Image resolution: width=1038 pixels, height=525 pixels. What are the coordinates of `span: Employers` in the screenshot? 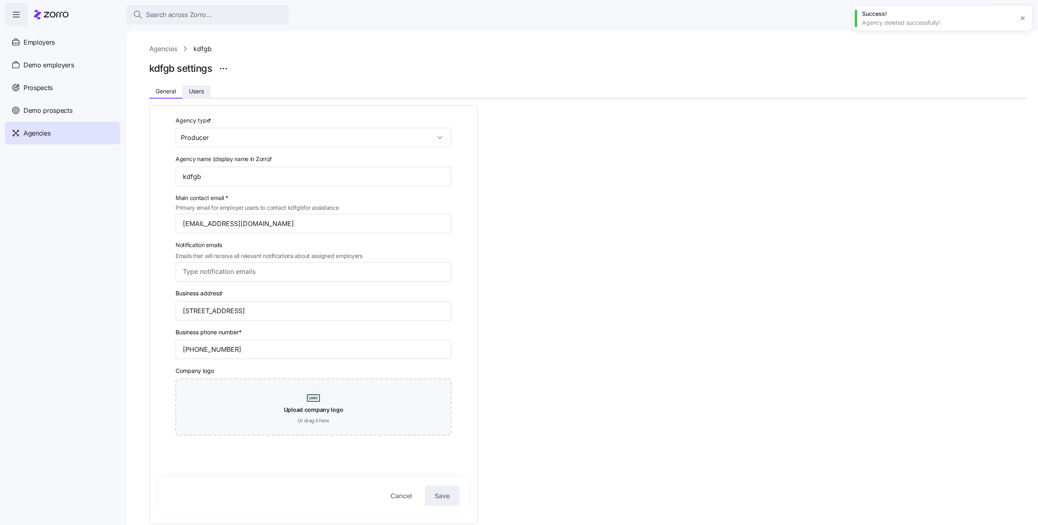 It's located at (39, 42).